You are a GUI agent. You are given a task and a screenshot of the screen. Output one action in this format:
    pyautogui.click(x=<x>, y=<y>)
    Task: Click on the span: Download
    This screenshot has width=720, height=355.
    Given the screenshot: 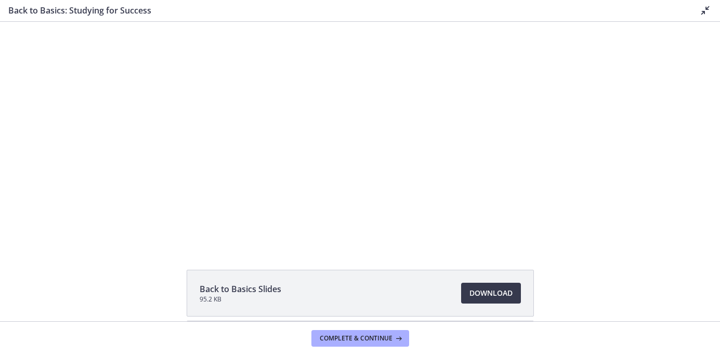 What is the action you would take?
    pyautogui.click(x=491, y=293)
    